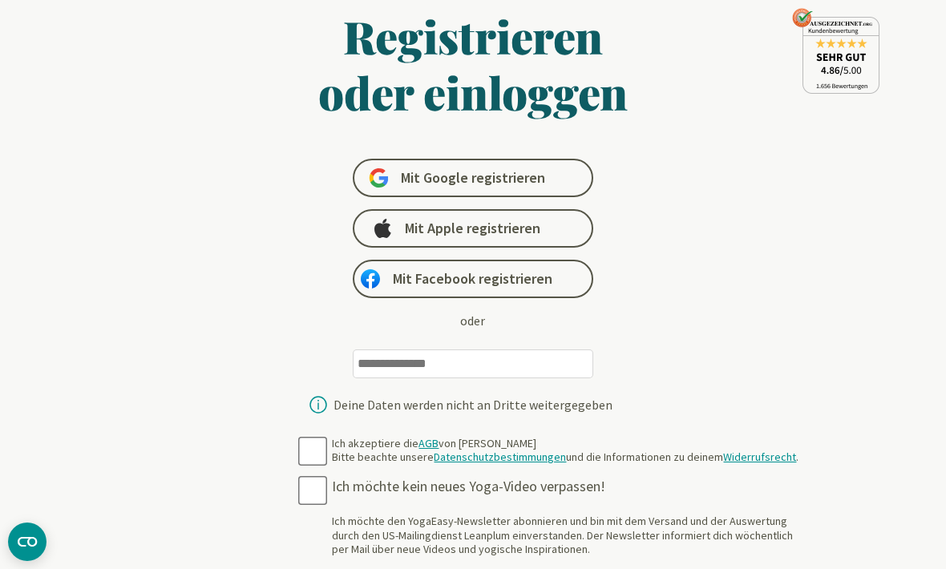 This screenshot has height=569, width=946. What do you see at coordinates (473, 178) in the screenshot?
I see `a: Mit Google registrieren` at bounding box center [473, 178].